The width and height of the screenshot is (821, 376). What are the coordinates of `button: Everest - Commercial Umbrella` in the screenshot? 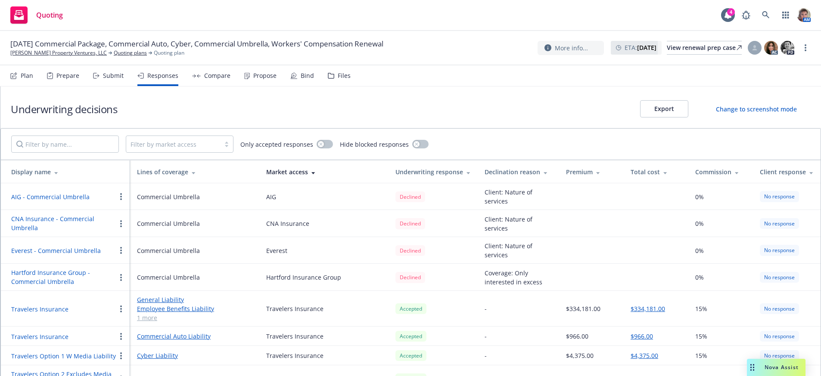 It's located at (56, 251).